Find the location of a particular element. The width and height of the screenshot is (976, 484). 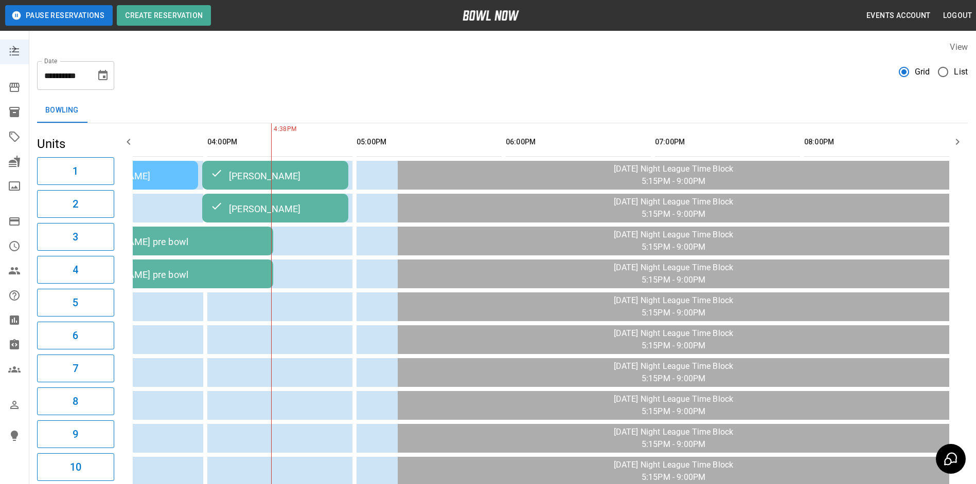

button: Create Reservation is located at coordinates (164, 15).